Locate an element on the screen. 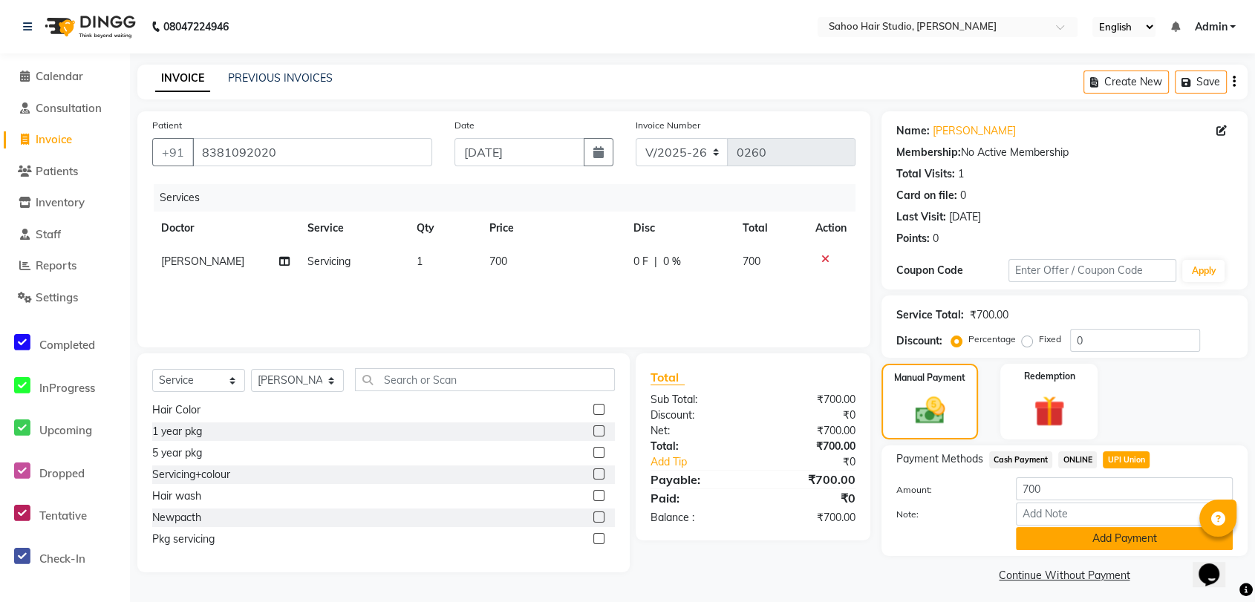 The image size is (1255, 602). a: Invoice is located at coordinates (65, 140).